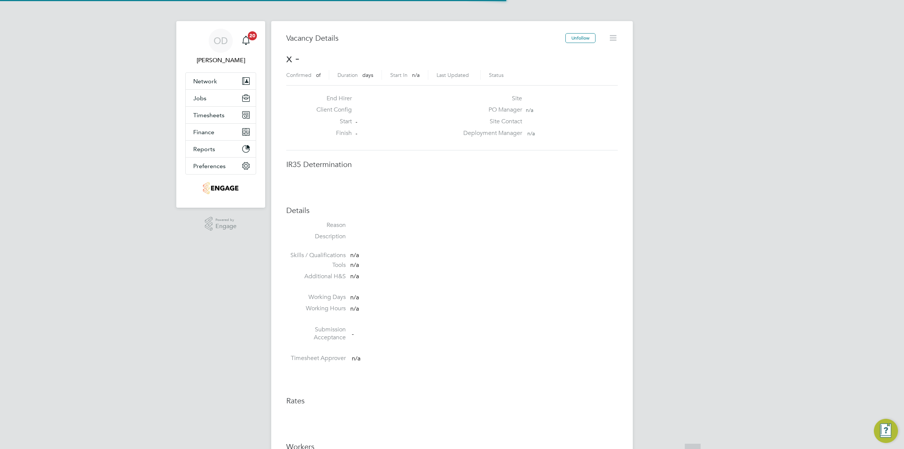 Image resolution: width=904 pixels, height=449 pixels. What do you see at coordinates (316, 265) in the screenshot?
I see `label: Tools` at bounding box center [316, 265].